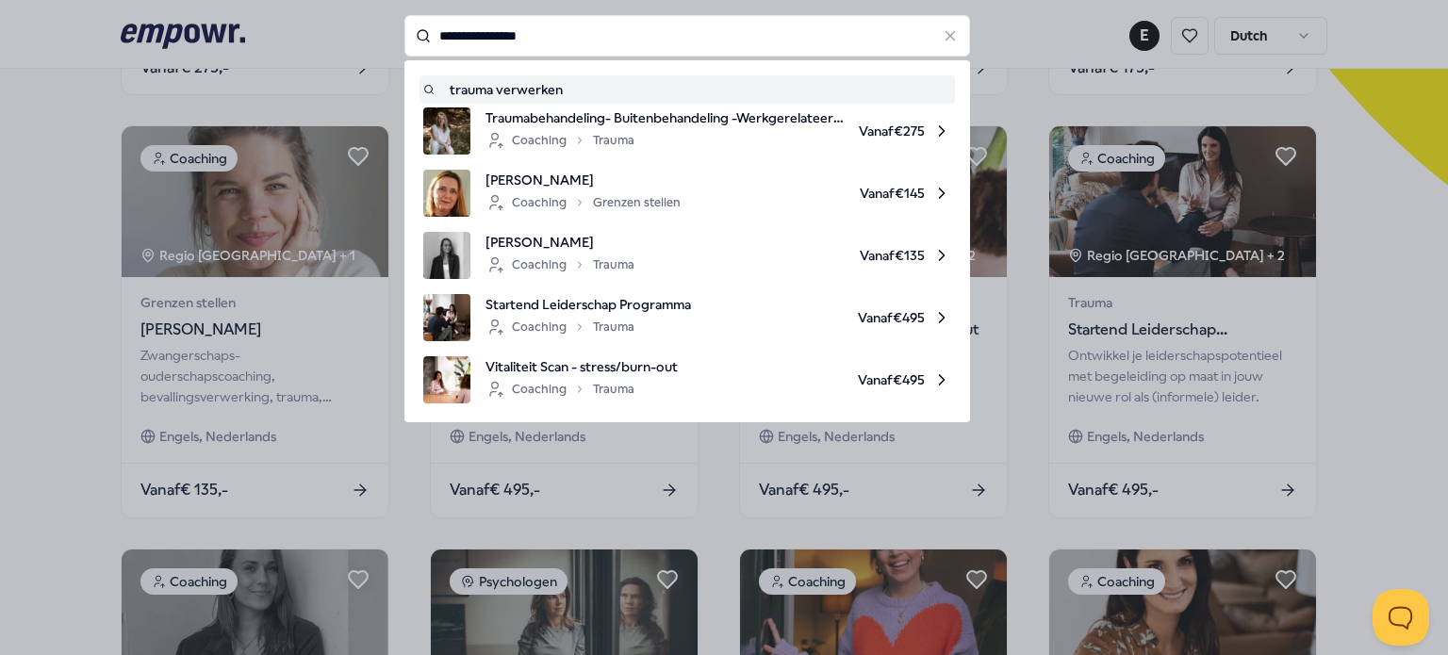  I want to click on input: Search for products, categories or subcategories, so click(687, 36).